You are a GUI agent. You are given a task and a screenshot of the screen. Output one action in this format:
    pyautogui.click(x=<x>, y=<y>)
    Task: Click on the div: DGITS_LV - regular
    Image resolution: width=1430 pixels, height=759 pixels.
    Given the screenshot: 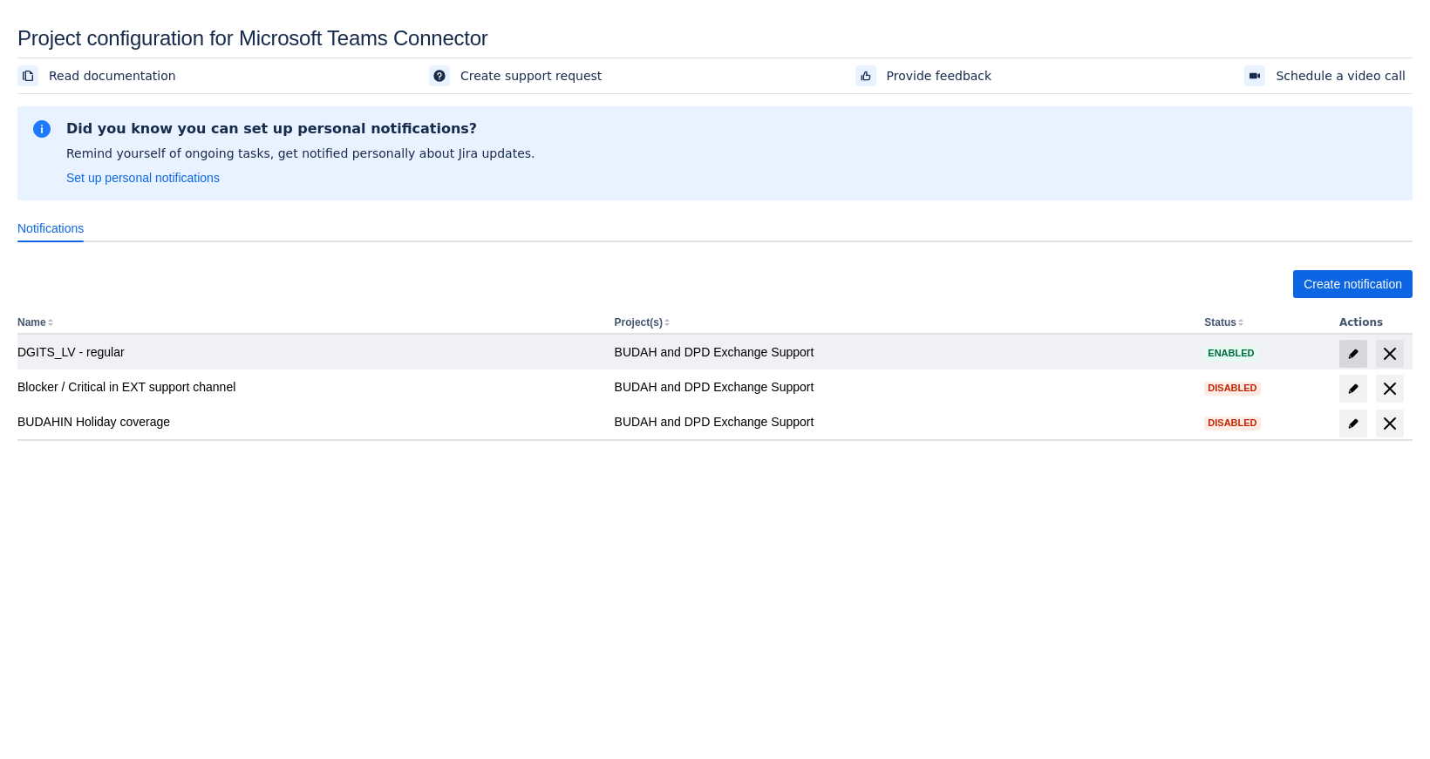 What is the action you would take?
    pyautogui.click(x=309, y=352)
    